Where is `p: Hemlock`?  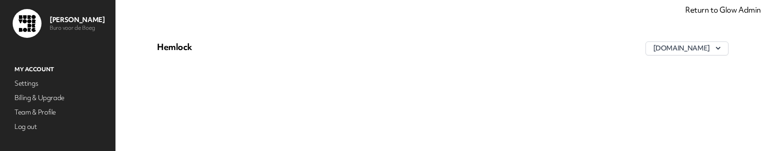 p: Hemlock is located at coordinates (252, 47).